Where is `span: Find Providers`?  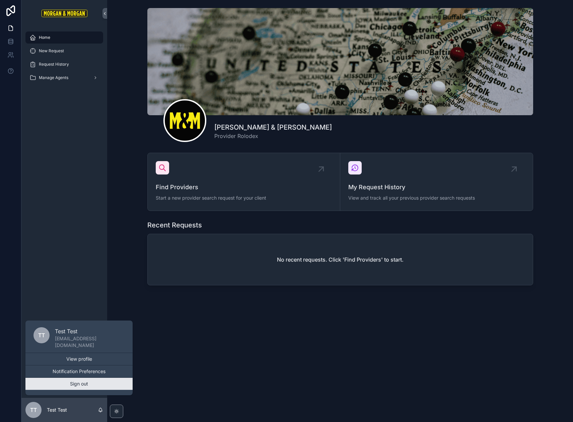 span: Find Providers is located at coordinates (244, 187).